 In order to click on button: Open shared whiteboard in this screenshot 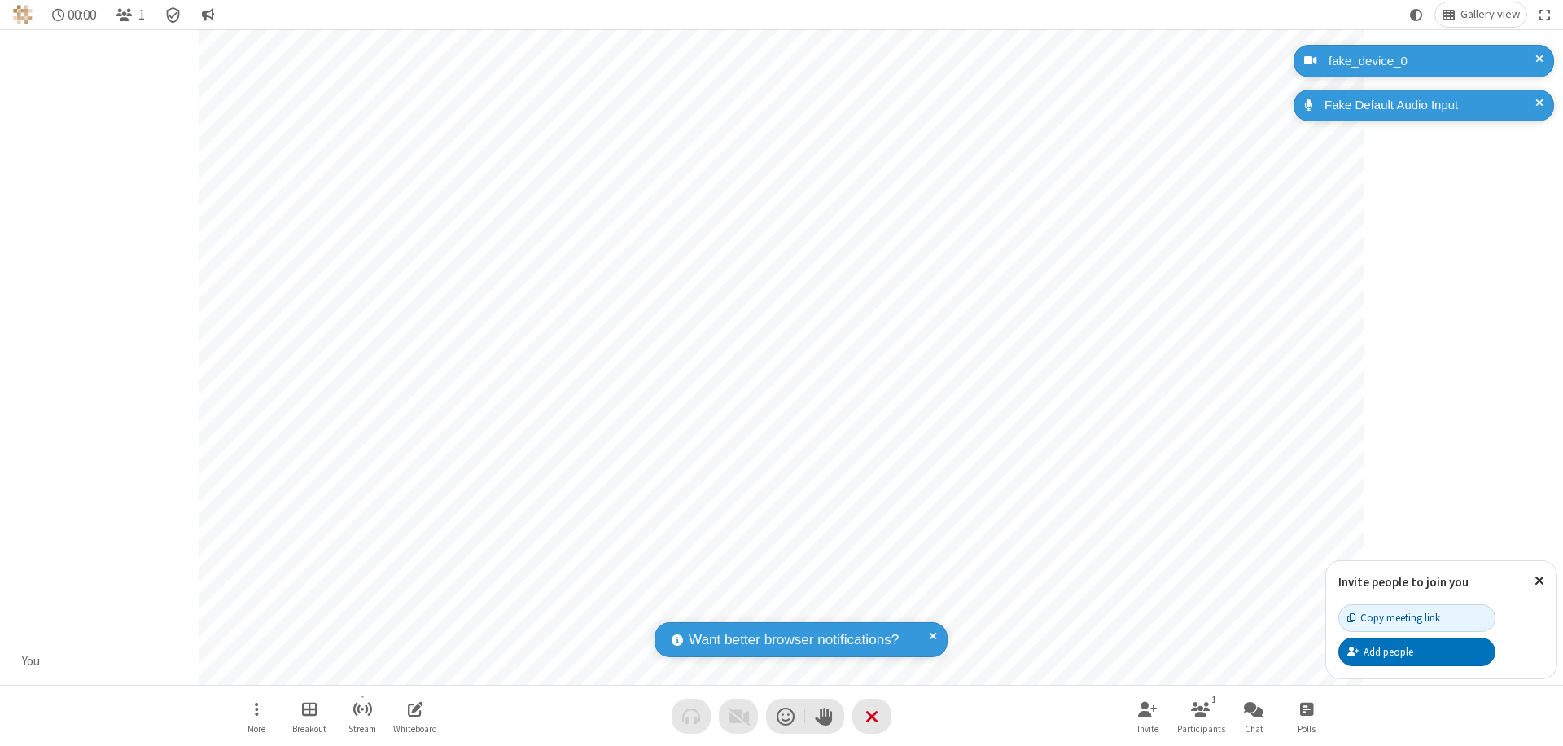, I will do `click(415, 715)`.